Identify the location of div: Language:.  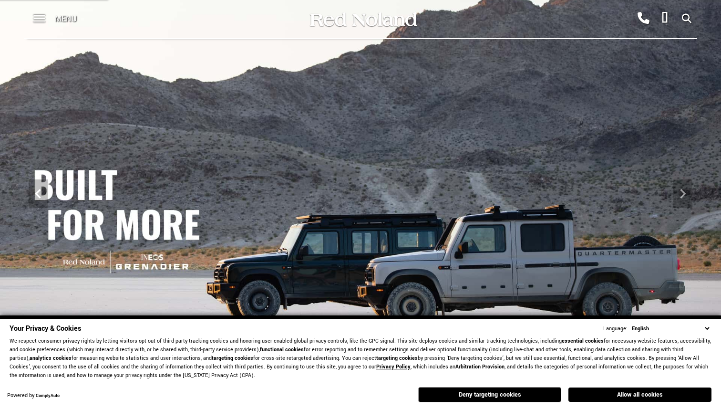
(616, 329).